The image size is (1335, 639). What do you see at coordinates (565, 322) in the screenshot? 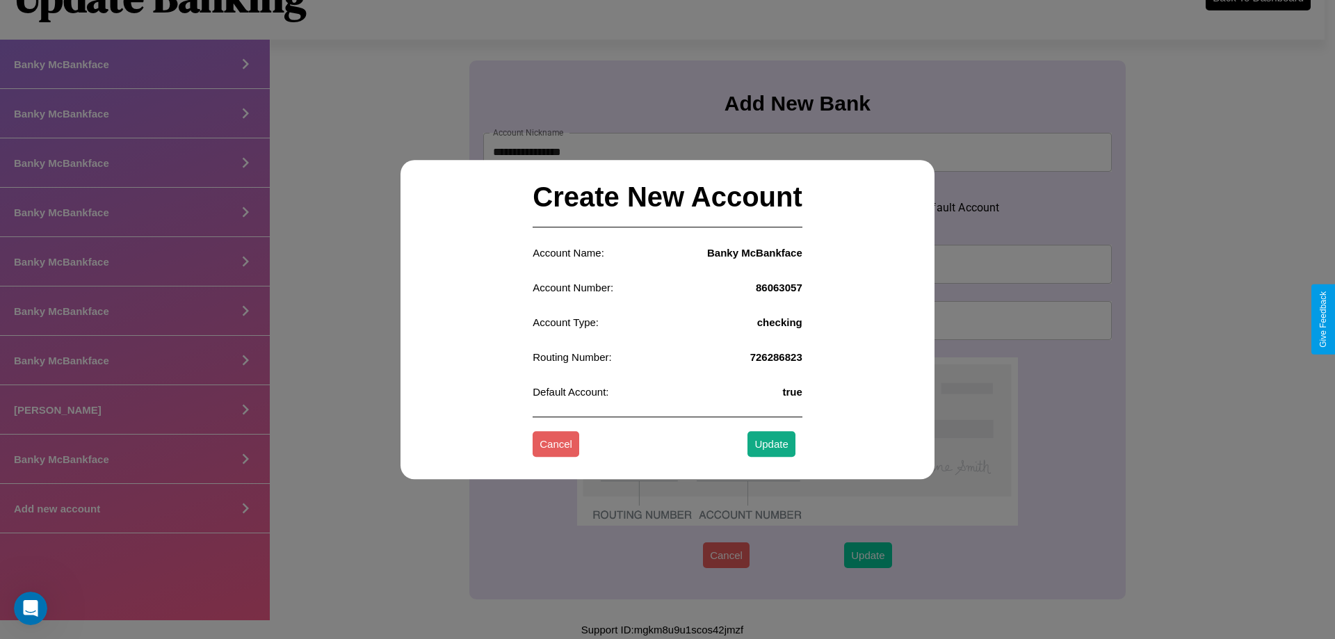
I see `p: Account Type:` at bounding box center [565, 322].